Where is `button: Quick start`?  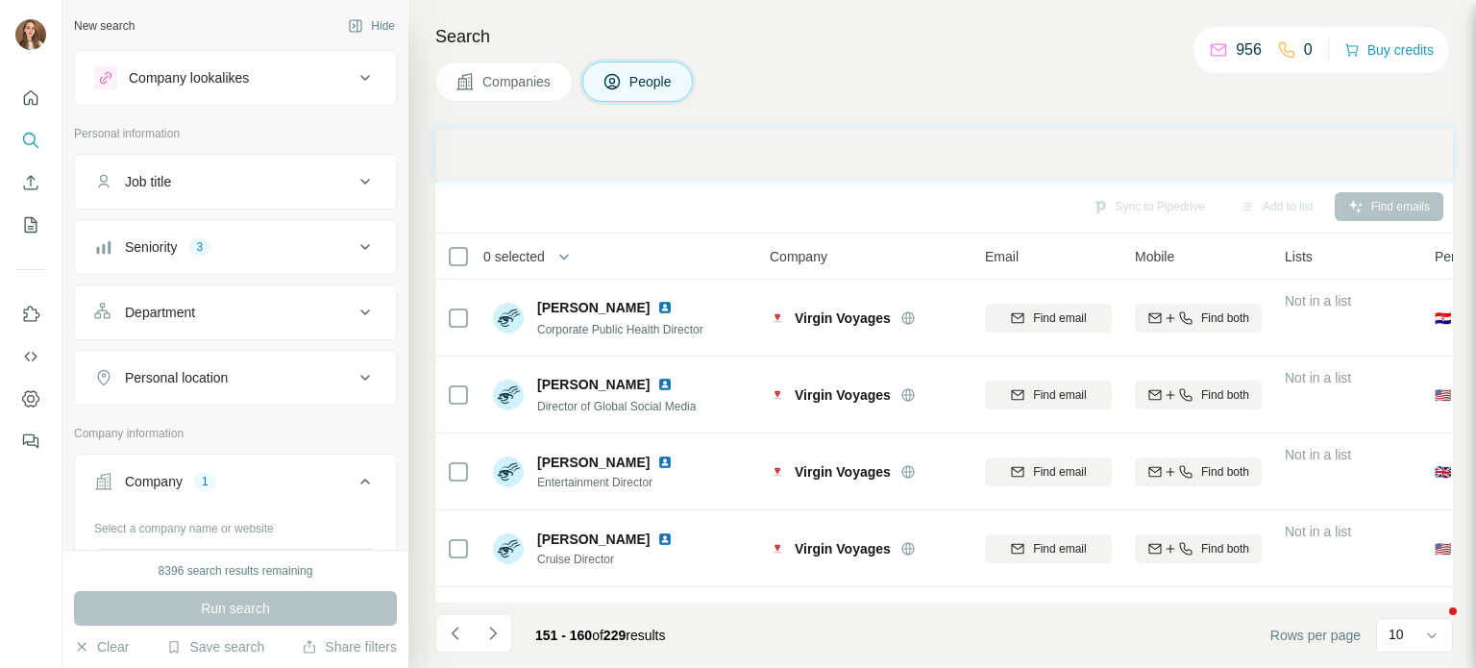 button: Quick start is located at coordinates (31, 98).